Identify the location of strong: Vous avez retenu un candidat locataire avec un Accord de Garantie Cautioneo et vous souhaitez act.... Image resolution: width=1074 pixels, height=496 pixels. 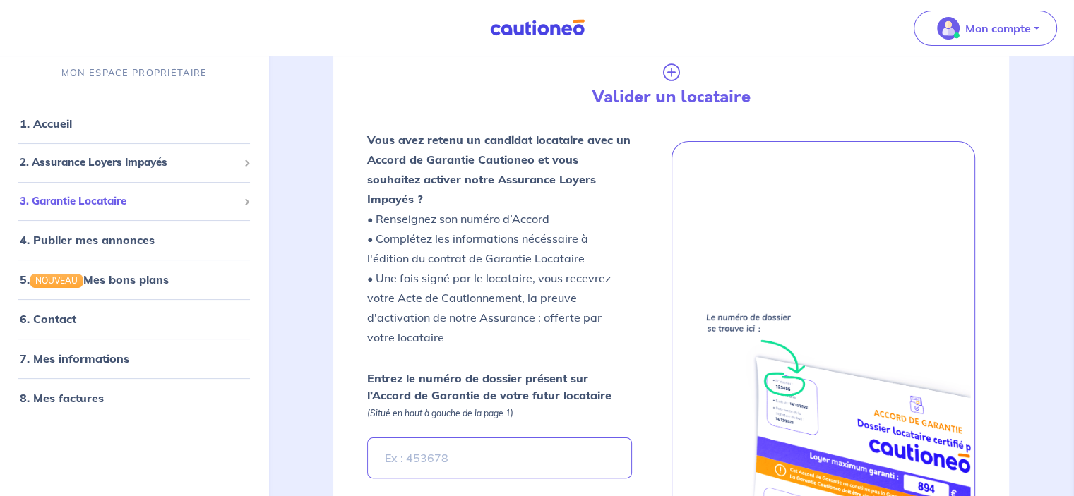
(498, 169).